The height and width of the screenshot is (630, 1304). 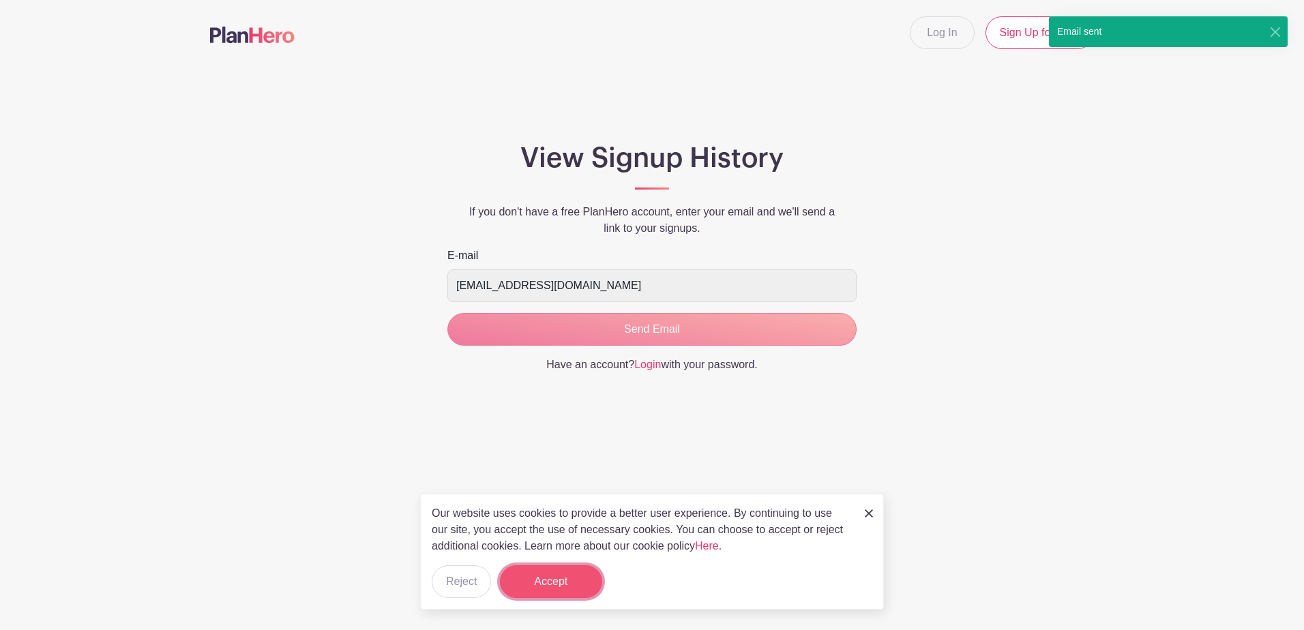 I want to click on a: Login, so click(x=647, y=364).